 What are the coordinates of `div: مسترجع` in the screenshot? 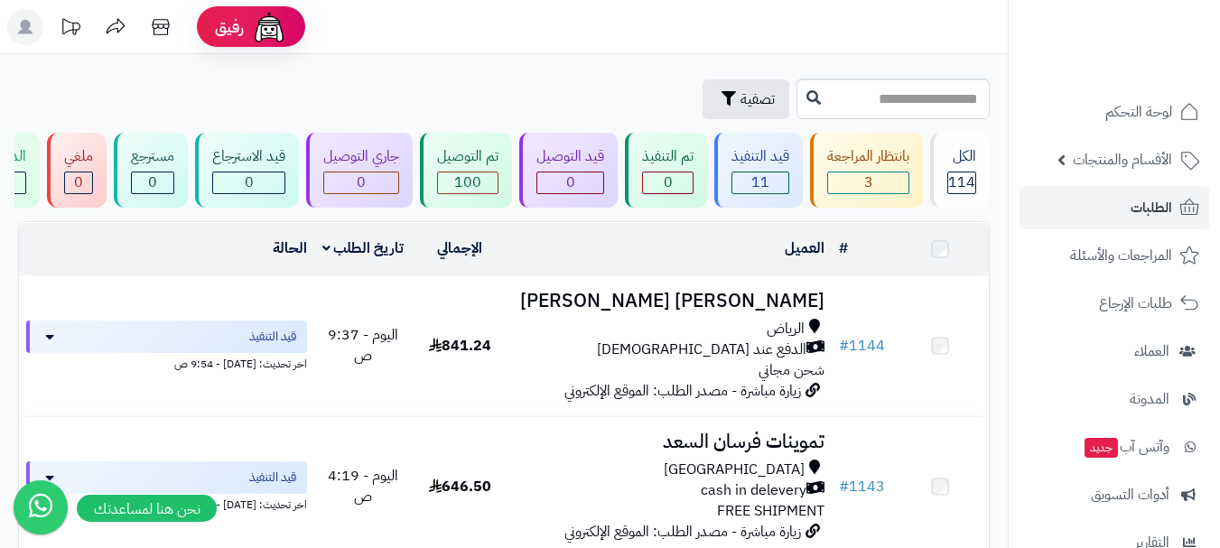 It's located at (153, 156).